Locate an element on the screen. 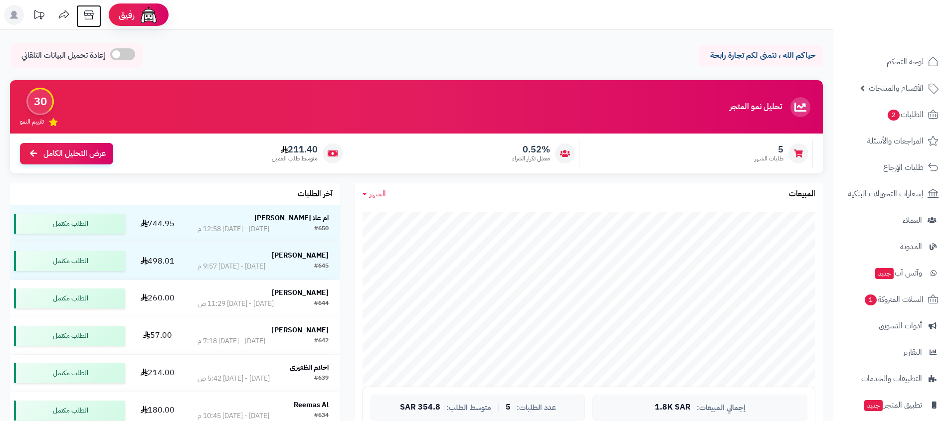 This screenshot has width=950, height=421. span: المدونة is located at coordinates (911, 247).